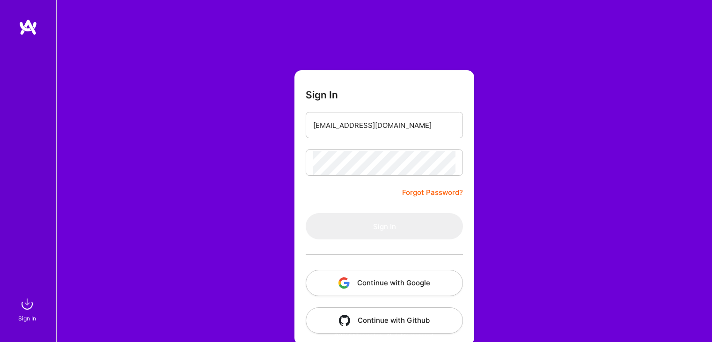 Image resolution: width=712 pixels, height=342 pixels. Describe the element at coordinates (385, 320) in the screenshot. I see `button: Continue with Github` at that location.